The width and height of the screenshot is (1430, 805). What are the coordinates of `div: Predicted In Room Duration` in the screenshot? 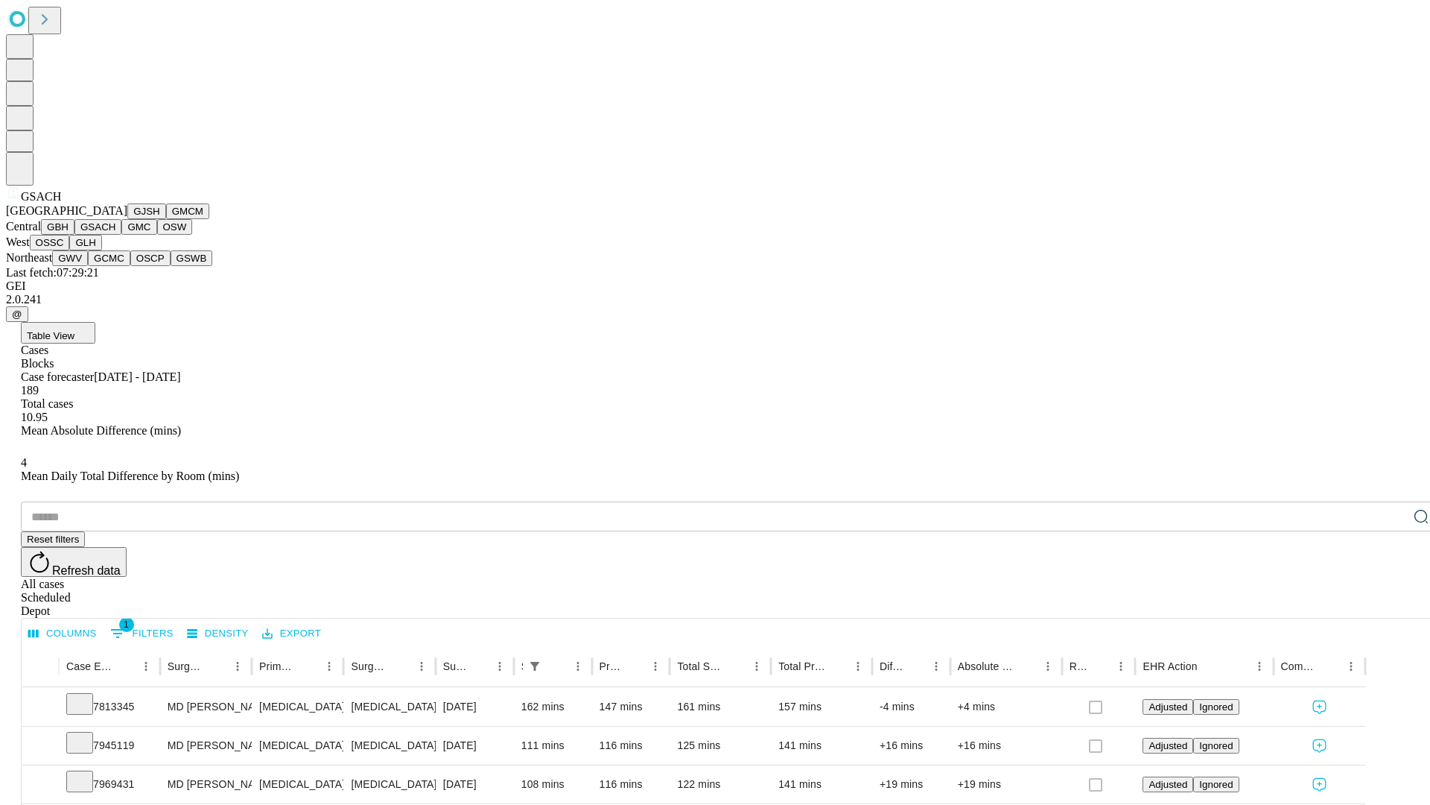 It's located at (612, 666).